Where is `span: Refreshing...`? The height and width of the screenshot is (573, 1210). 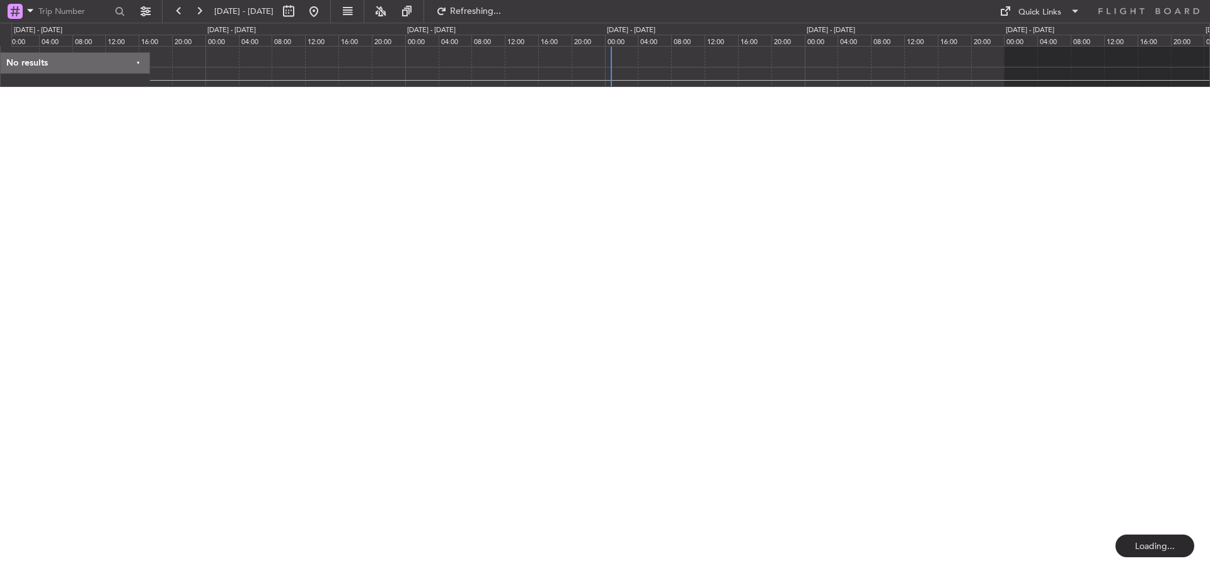
span: Refreshing... is located at coordinates (476, 11).